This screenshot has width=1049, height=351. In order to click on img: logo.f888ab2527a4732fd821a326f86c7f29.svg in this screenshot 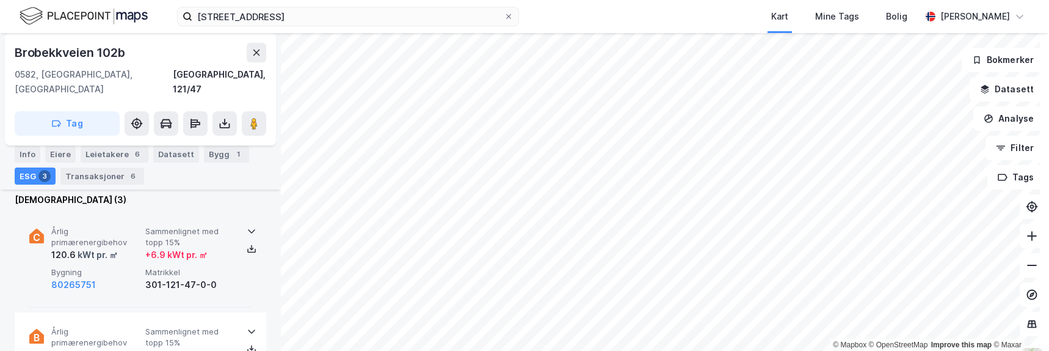, I will do `click(84, 16)`.